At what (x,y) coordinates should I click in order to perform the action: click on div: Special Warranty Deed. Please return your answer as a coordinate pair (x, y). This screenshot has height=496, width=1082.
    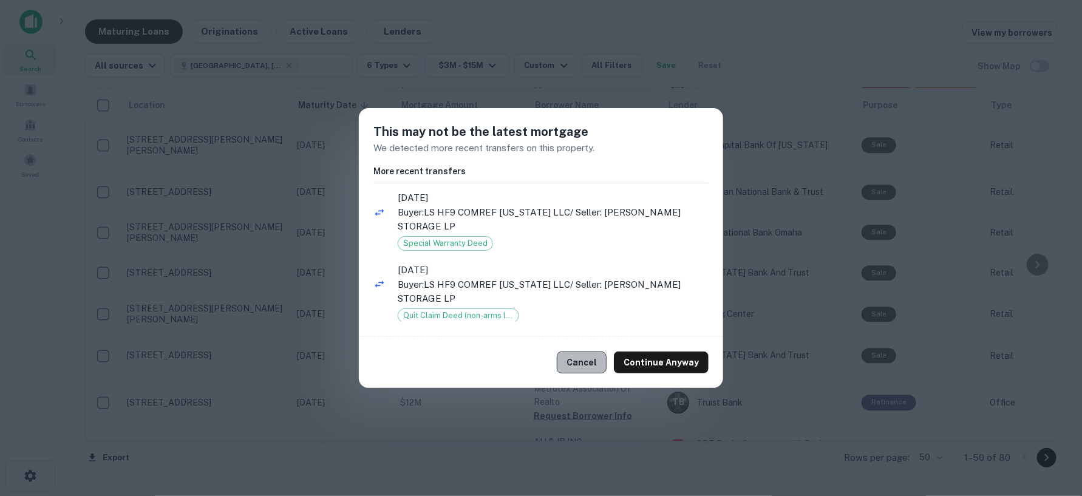
    Looking at the image, I should click on (445, 243).